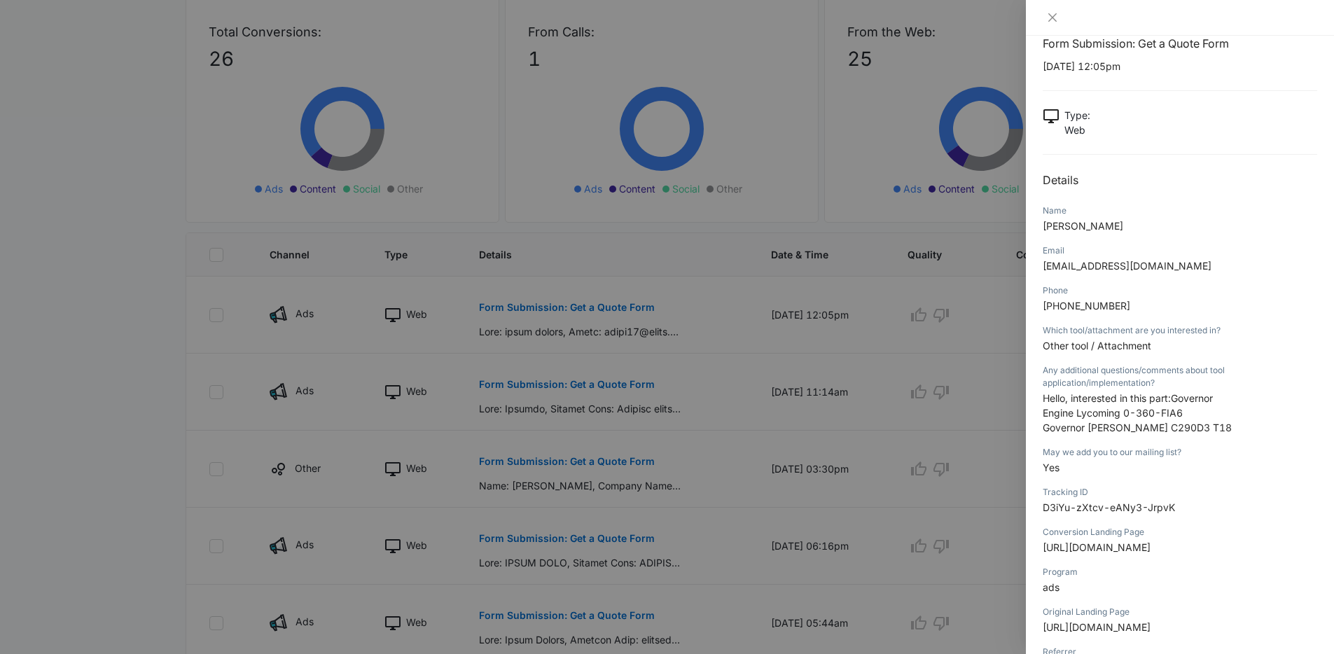 The height and width of the screenshot is (654, 1334). I want to click on h2: Details, so click(1180, 180).